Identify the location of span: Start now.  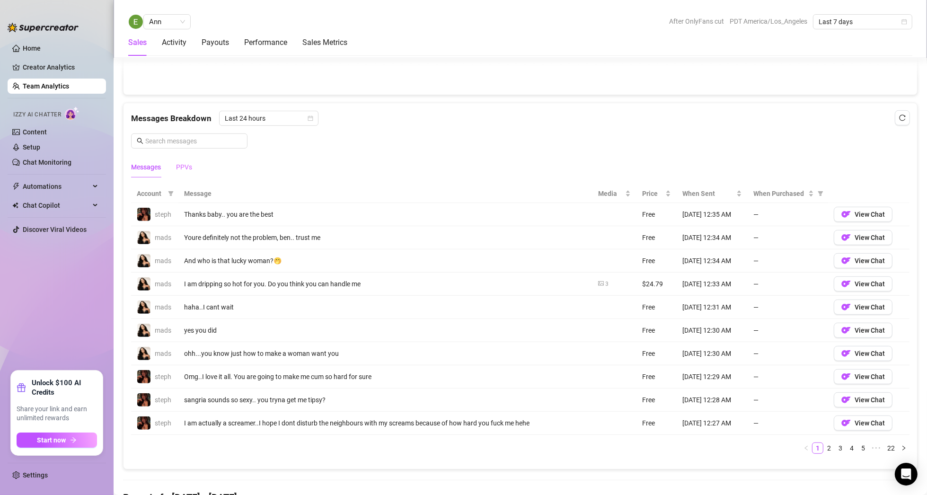
(52, 440).